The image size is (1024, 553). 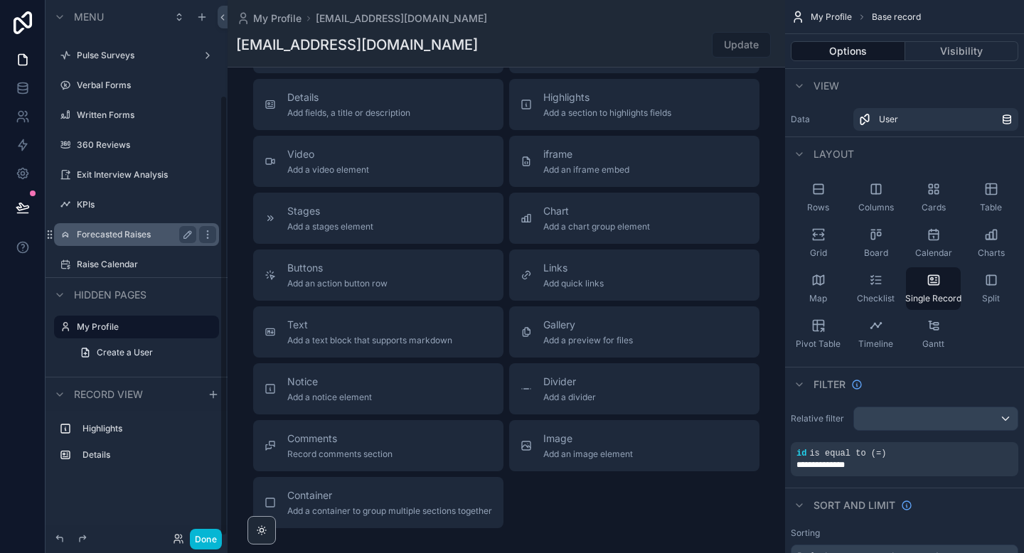 I want to click on a: Written Forms, so click(x=146, y=115).